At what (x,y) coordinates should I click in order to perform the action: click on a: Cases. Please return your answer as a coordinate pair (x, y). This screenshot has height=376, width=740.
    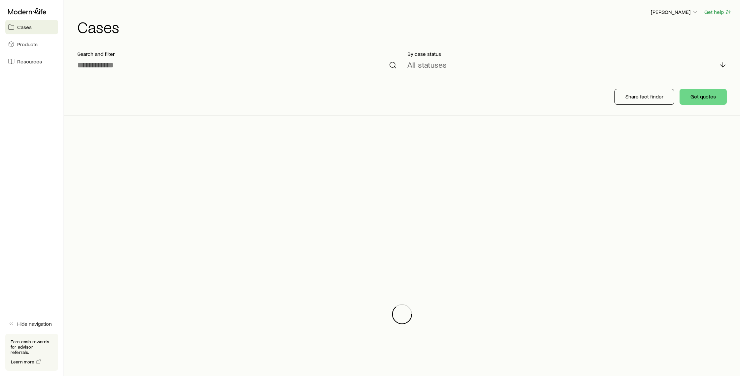
    Looking at the image, I should click on (32, 27).